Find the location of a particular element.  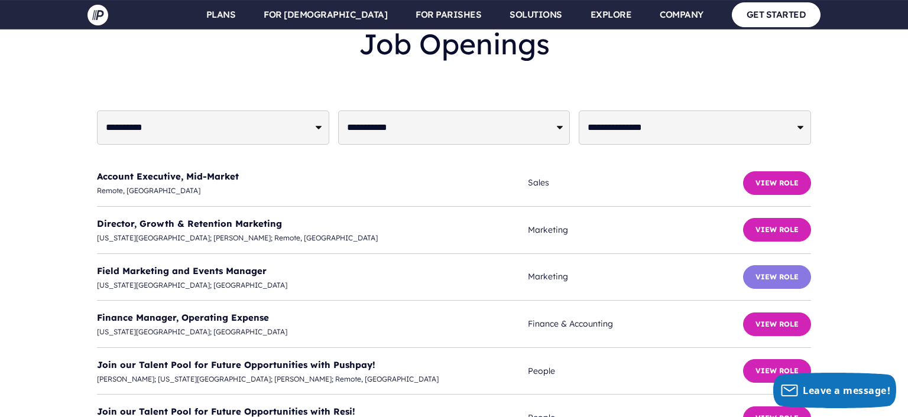

h2: Job Openings is located at coordinates (454, 44).